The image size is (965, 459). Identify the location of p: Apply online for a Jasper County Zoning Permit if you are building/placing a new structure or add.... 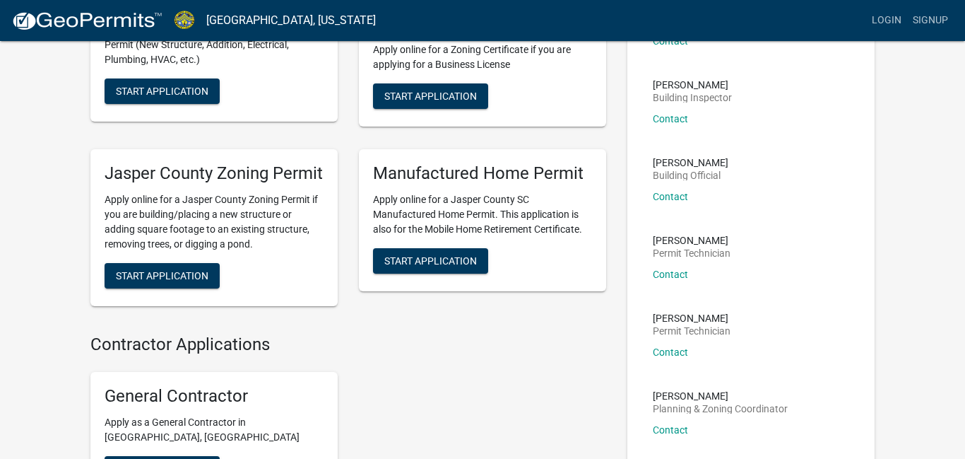
(214, 222).